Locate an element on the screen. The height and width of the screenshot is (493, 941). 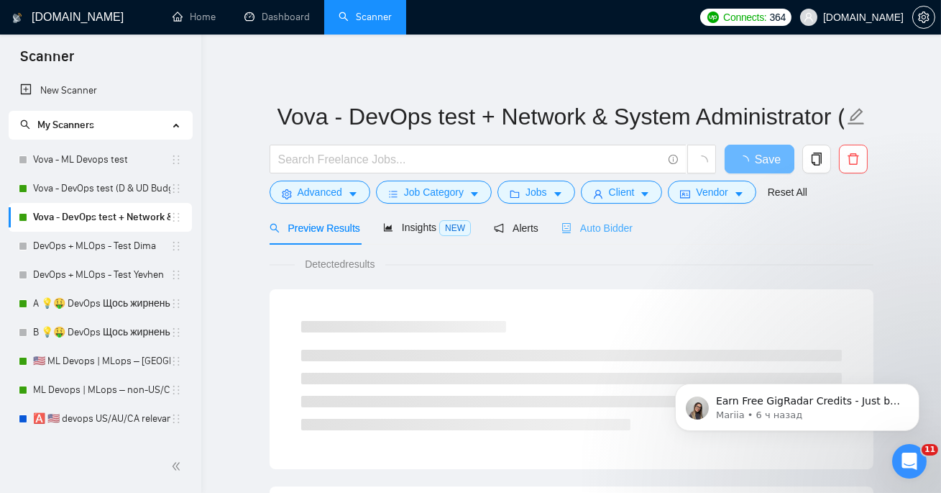
li: Vova - DevOps test + Network & System Administrator (D & UD Budget) is located at coordinates (100, 217).